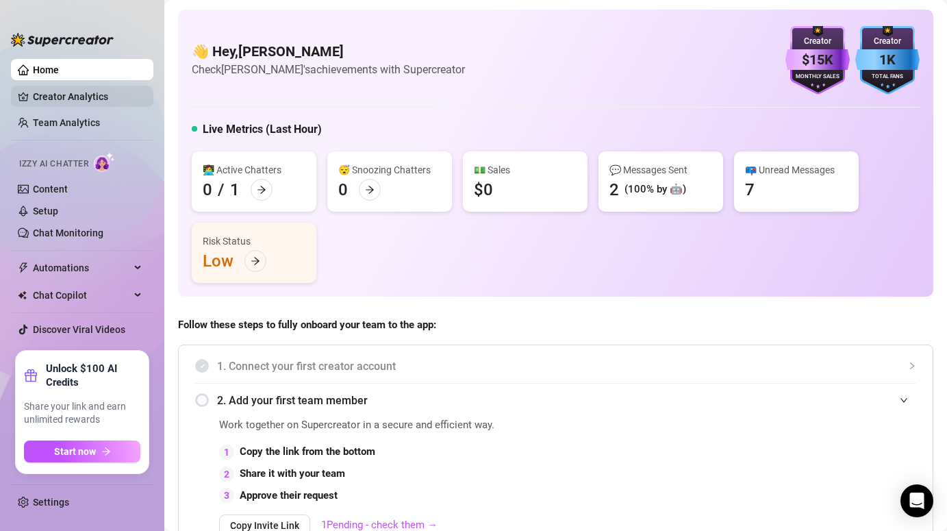 Image resolution: width=947 pixels, height=531 pixels. What do you see at coordinates (887, 77) in the screenshot?
I see `div: Total Fans` at bounding box center [887, 77].